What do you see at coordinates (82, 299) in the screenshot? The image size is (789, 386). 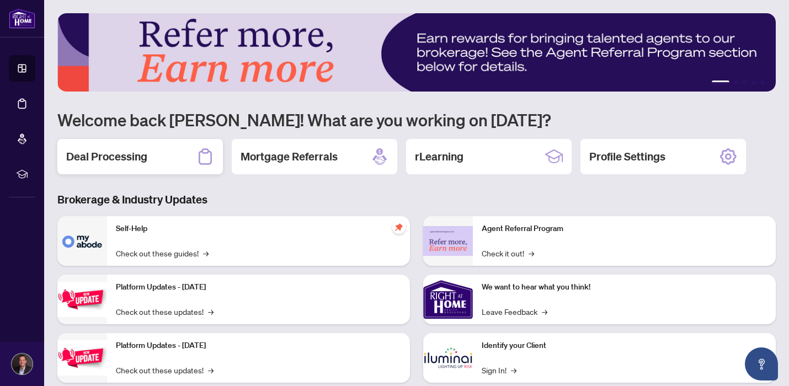 I see `img: Platform Updates - July 21, 2025` at bounding box center [82, 299].